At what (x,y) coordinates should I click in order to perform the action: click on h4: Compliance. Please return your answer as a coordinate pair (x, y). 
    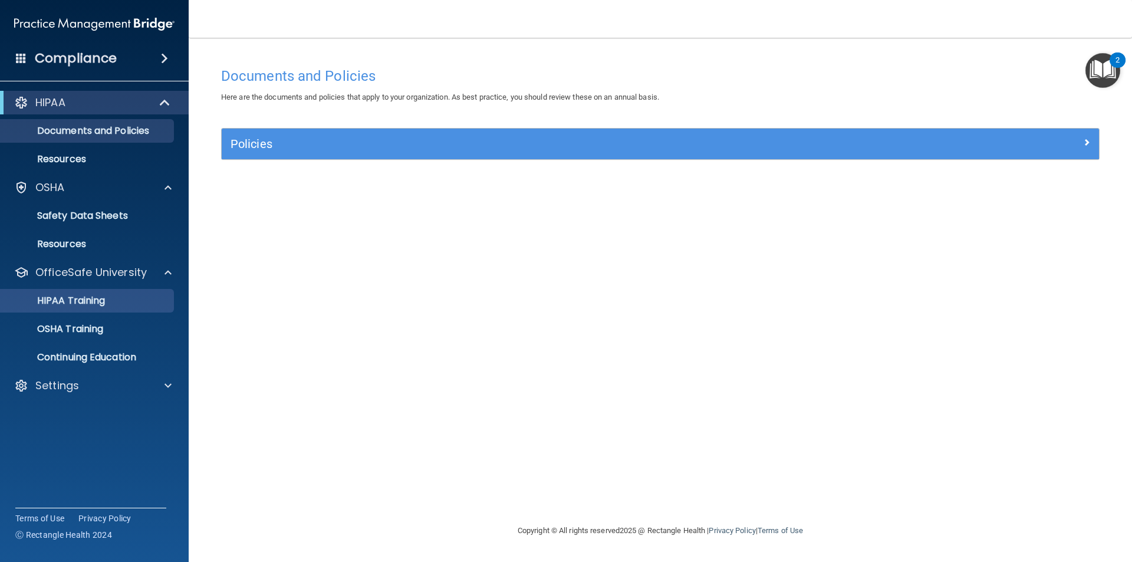
    Looking at the image, I should click on (75, 58).